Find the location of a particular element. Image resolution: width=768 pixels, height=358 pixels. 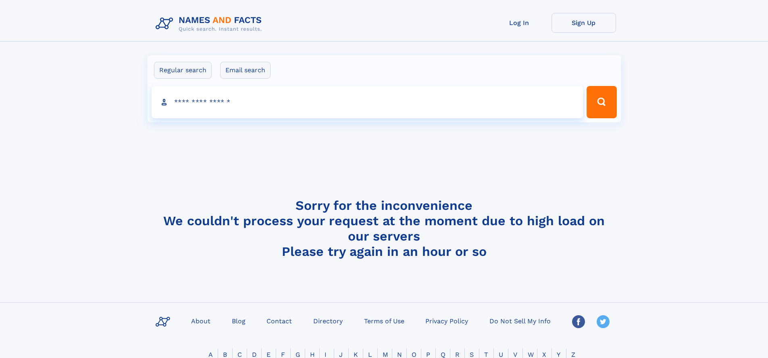

a: Log In is located at coordinates (520, 23).